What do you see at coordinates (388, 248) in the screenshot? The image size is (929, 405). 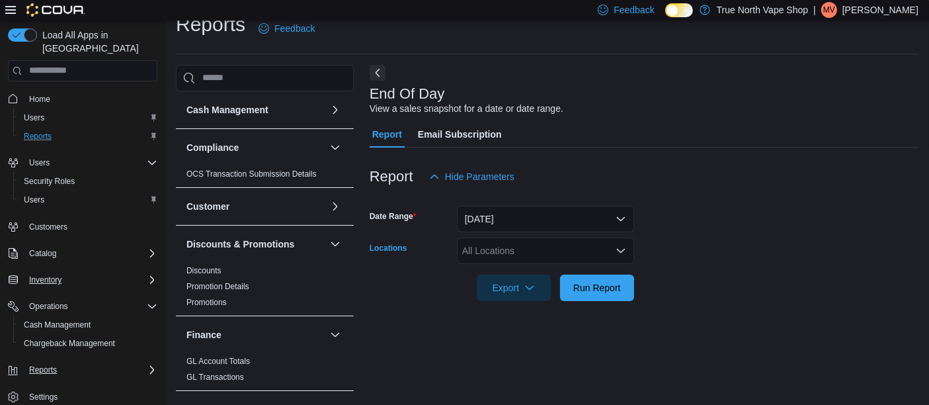 I see `label: Locations` at bounding box center [388, 248].